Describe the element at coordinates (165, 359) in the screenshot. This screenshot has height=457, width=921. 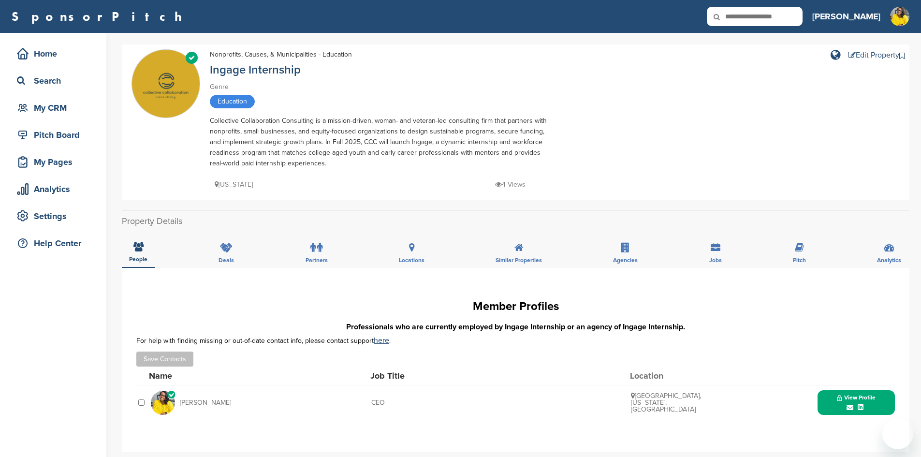
I see `button: Save Contacts` at that location.